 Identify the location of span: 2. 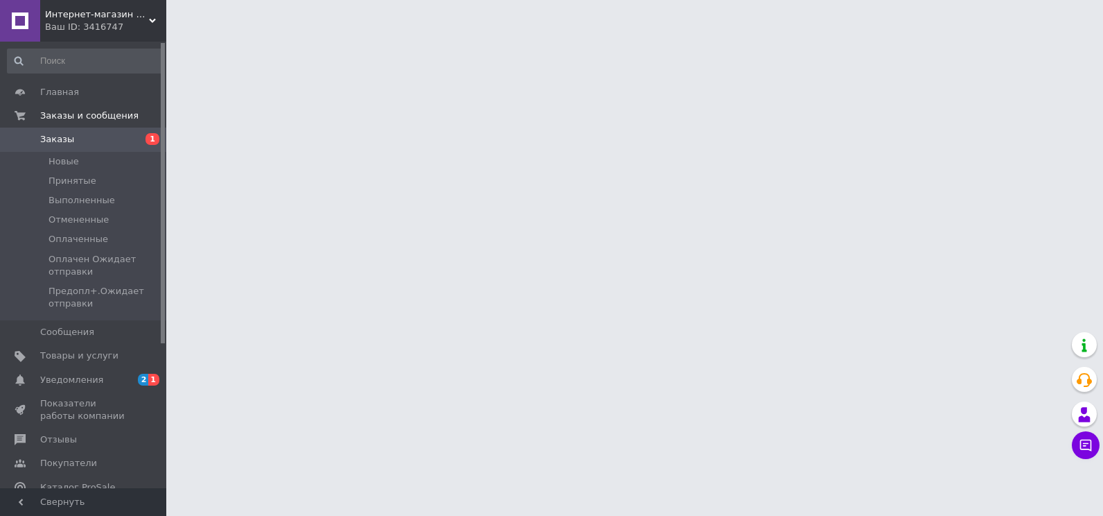
(143, 379).